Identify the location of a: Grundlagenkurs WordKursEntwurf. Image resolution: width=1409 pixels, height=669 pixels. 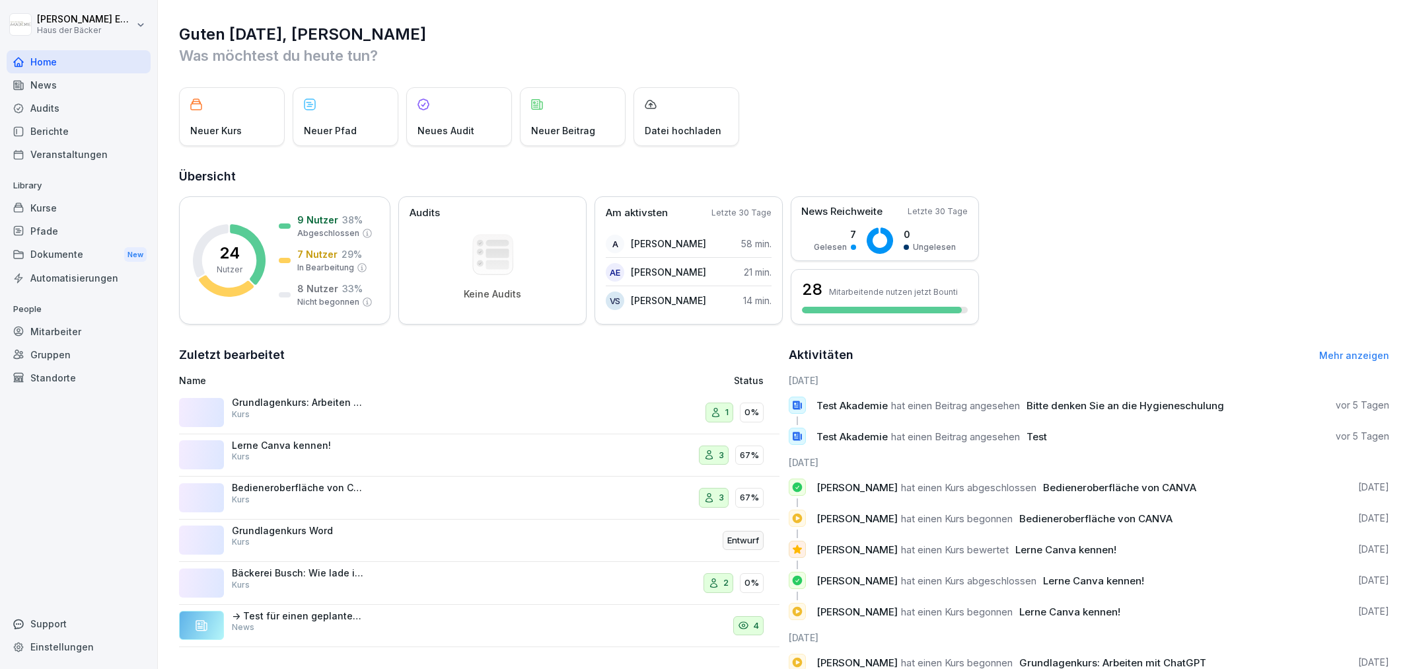
(479, 540).